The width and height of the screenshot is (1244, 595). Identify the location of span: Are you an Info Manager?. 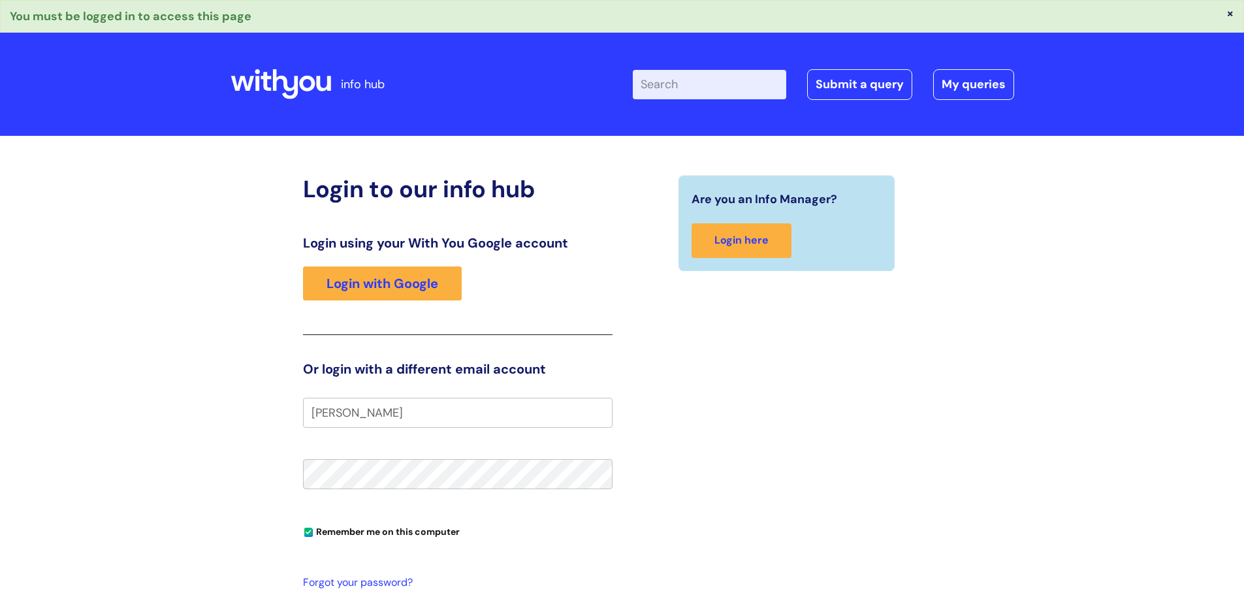
(764, 199).